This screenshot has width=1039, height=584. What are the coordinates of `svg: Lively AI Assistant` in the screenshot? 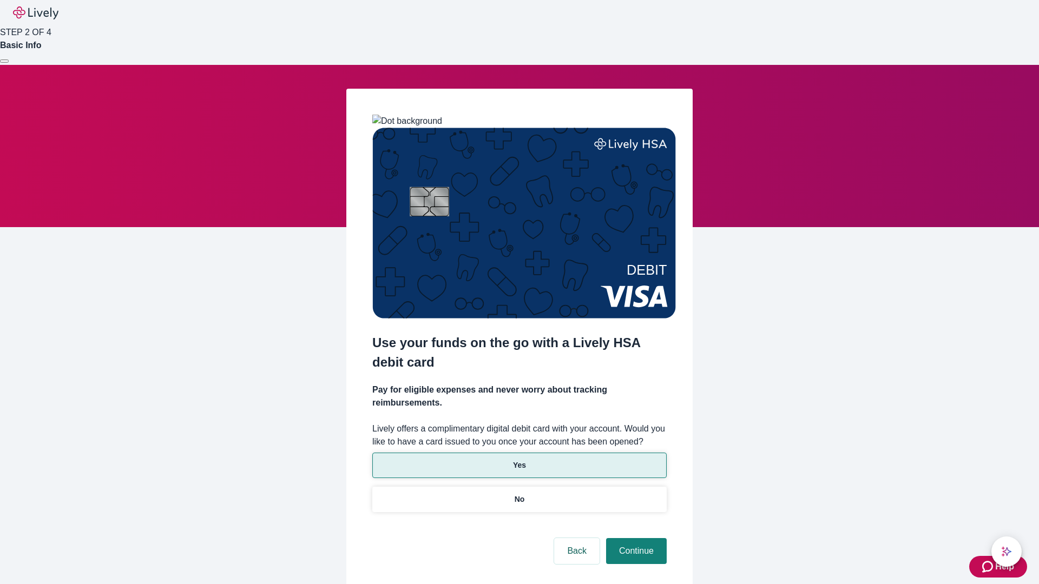 It's located at (1006, 552).